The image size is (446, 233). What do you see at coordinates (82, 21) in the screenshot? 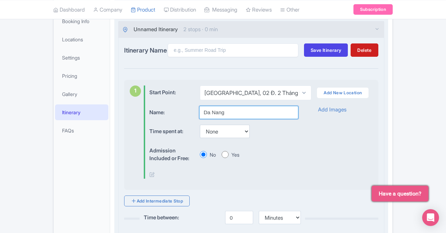
I see `a: Booking Info` at bounding box center [82, 21].